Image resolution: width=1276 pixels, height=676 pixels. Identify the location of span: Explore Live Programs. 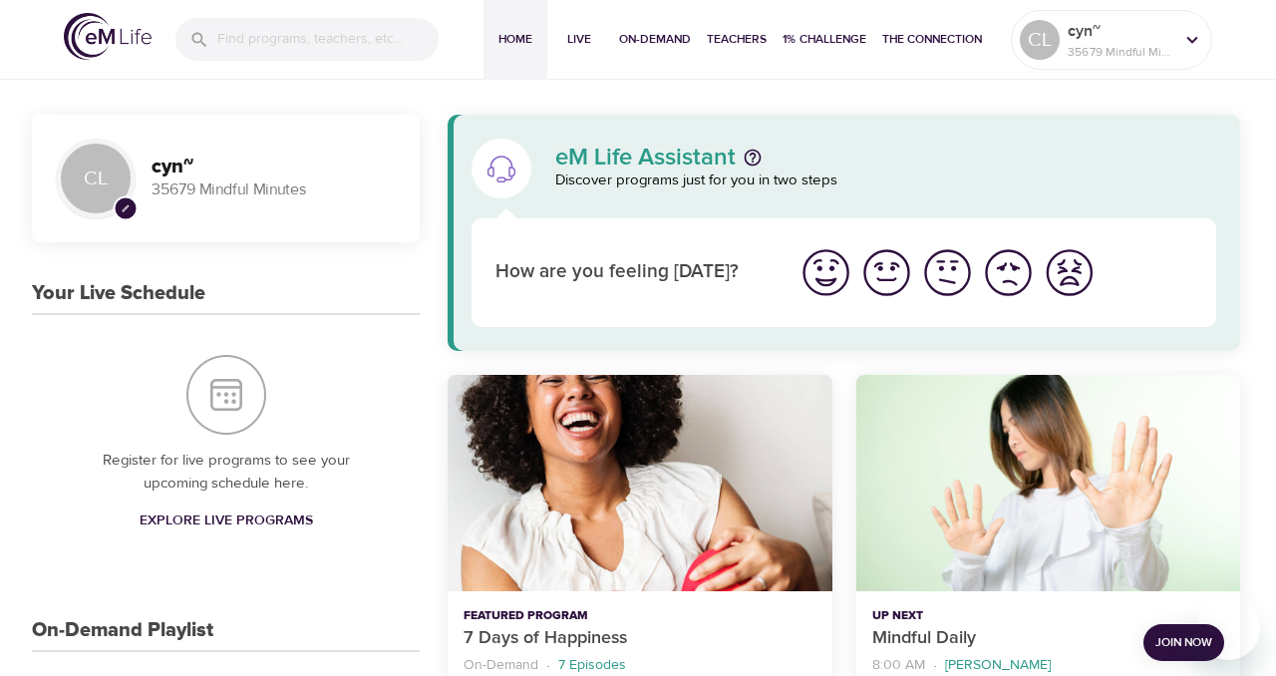
(226, 520).